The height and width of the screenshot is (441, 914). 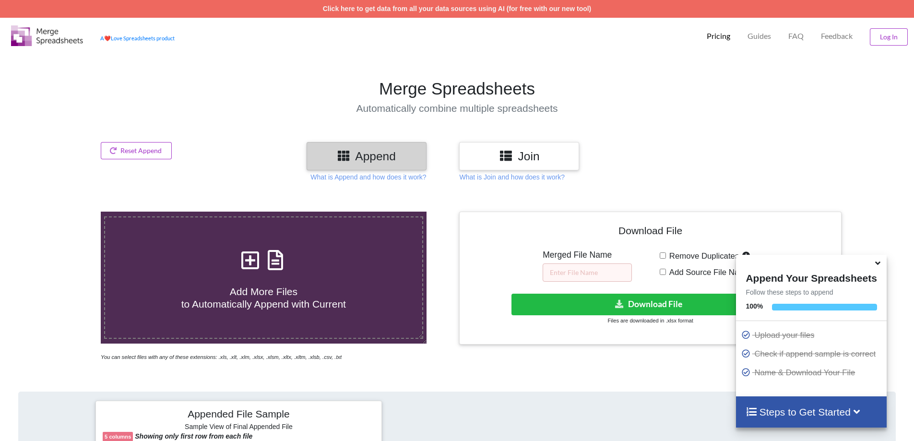 I want to click on h5: Merged File Name, so click(x=587, y=255).